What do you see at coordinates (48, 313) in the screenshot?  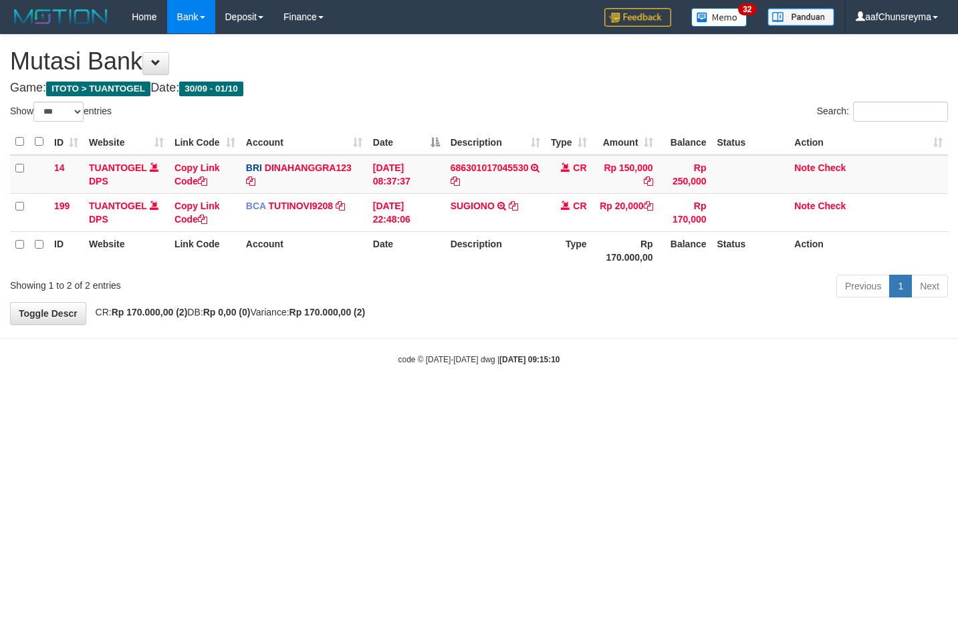 I see `a: Toggle Descr` at bounding box center [48, 313].